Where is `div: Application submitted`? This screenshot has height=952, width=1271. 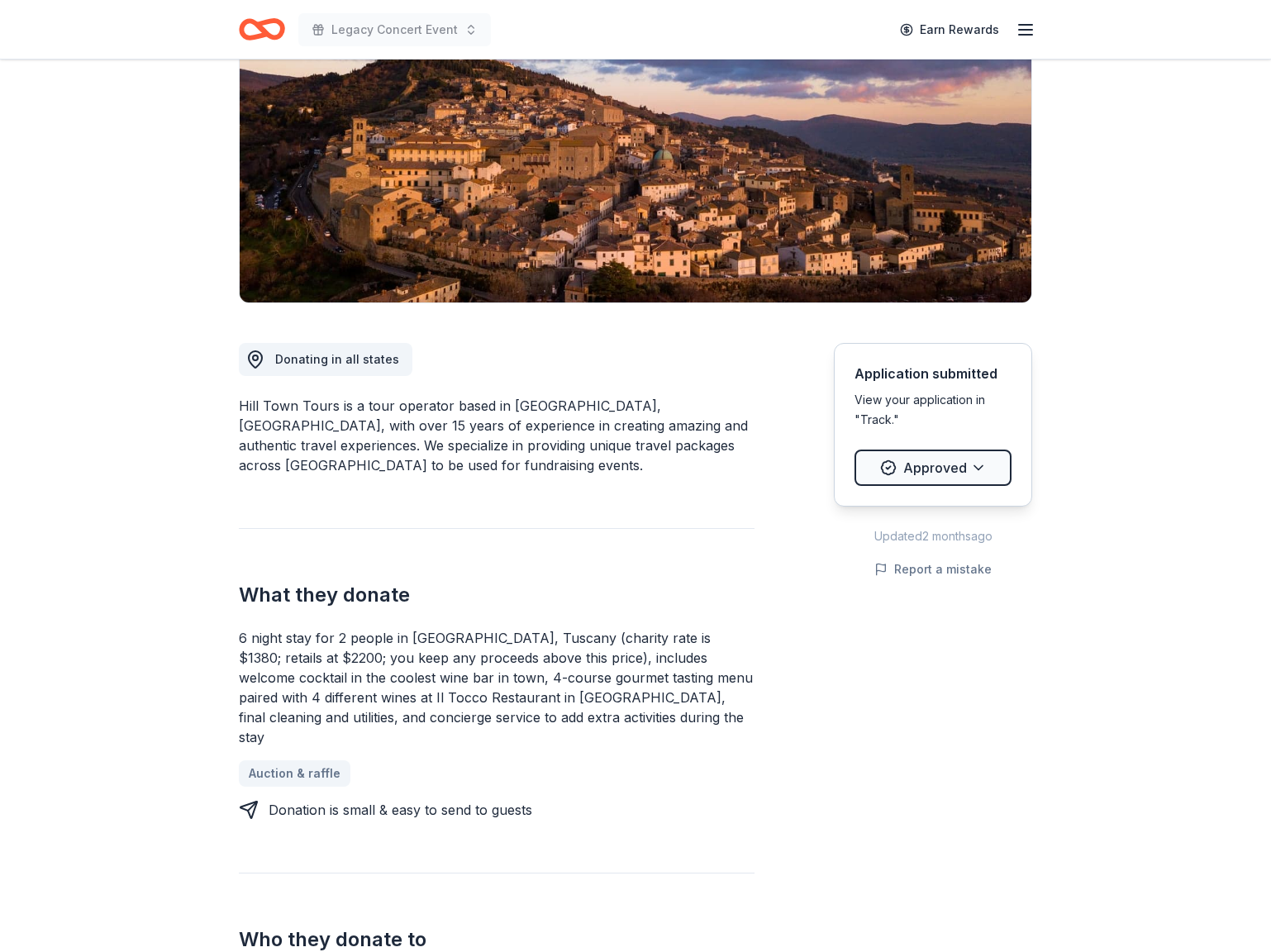
div: Application submitted is located at coordinates (933, 374).